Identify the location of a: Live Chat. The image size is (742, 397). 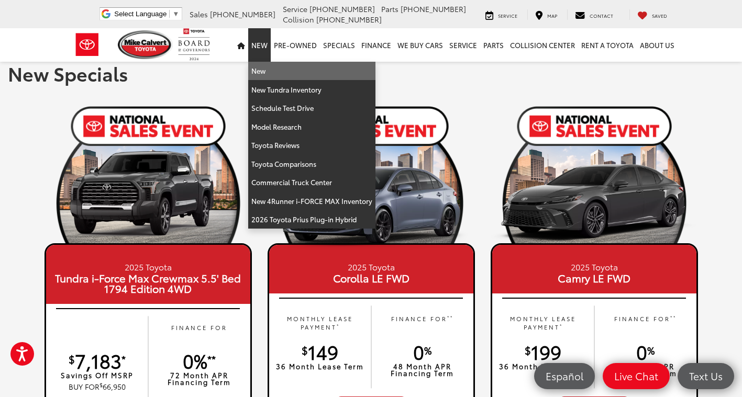
(636, 376).